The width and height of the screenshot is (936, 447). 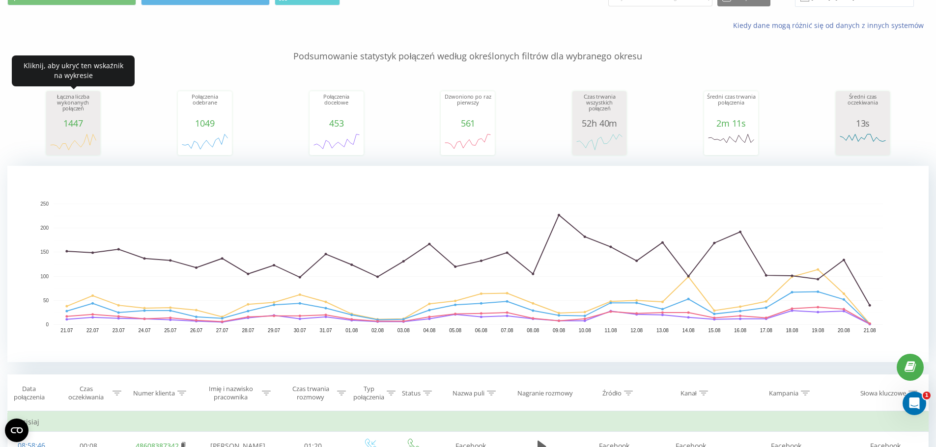 I want to click on span: Poszukaj pomocy, so click(x=54, y=239).